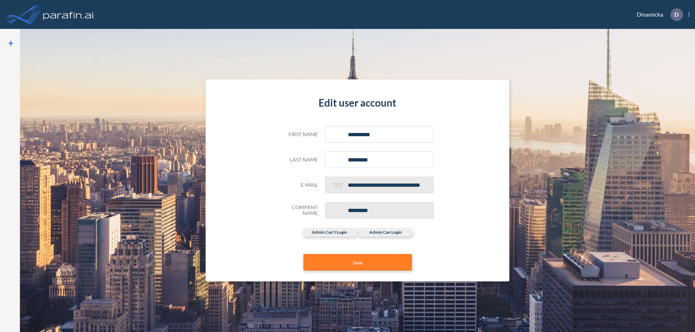 The width and height of the screenshot is (695, 332). Describe the element at coordinates (357, 263) in the screenshot. I see `button: Save` at that location.